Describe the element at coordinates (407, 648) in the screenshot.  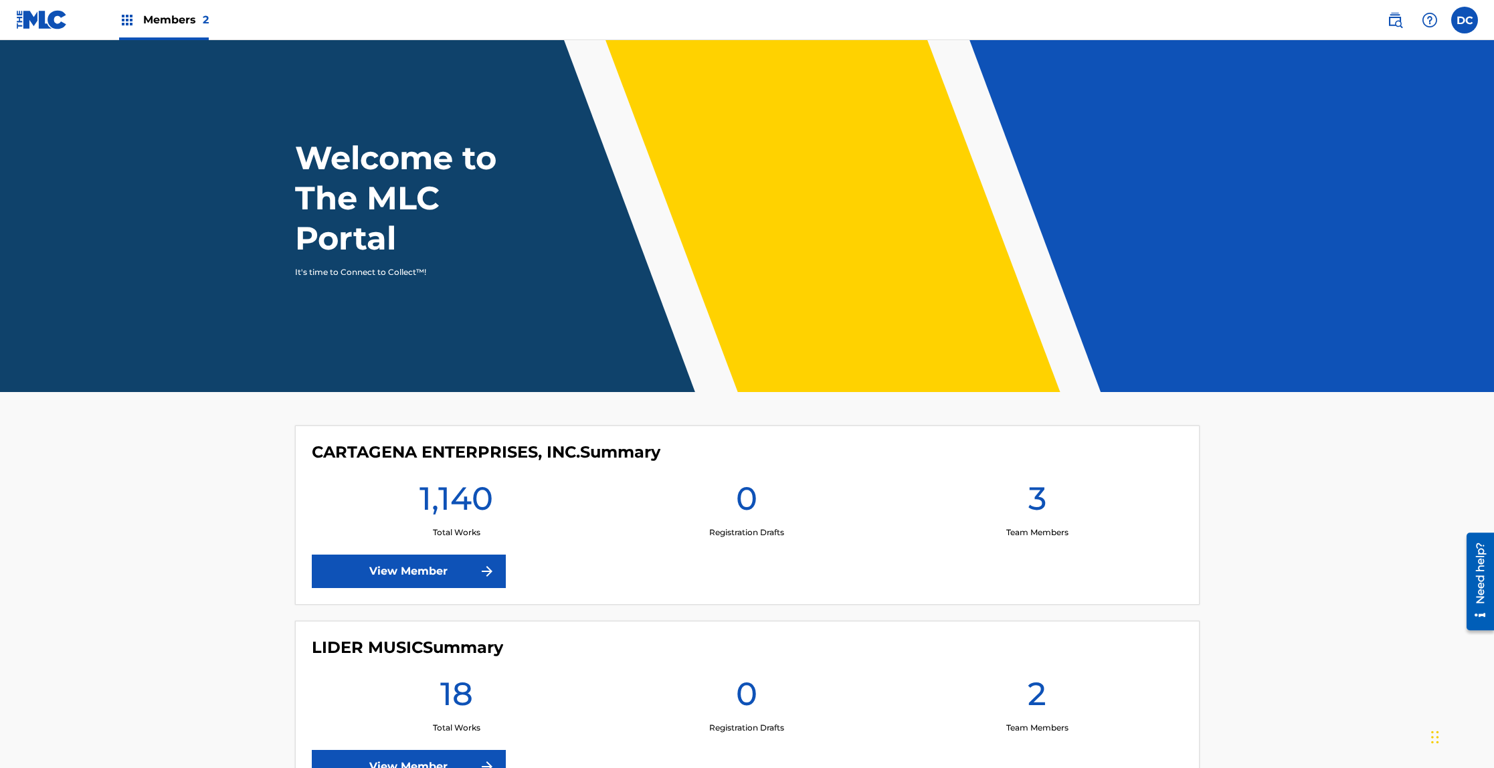
I see `h4: LIDER MUSIC` at that location.